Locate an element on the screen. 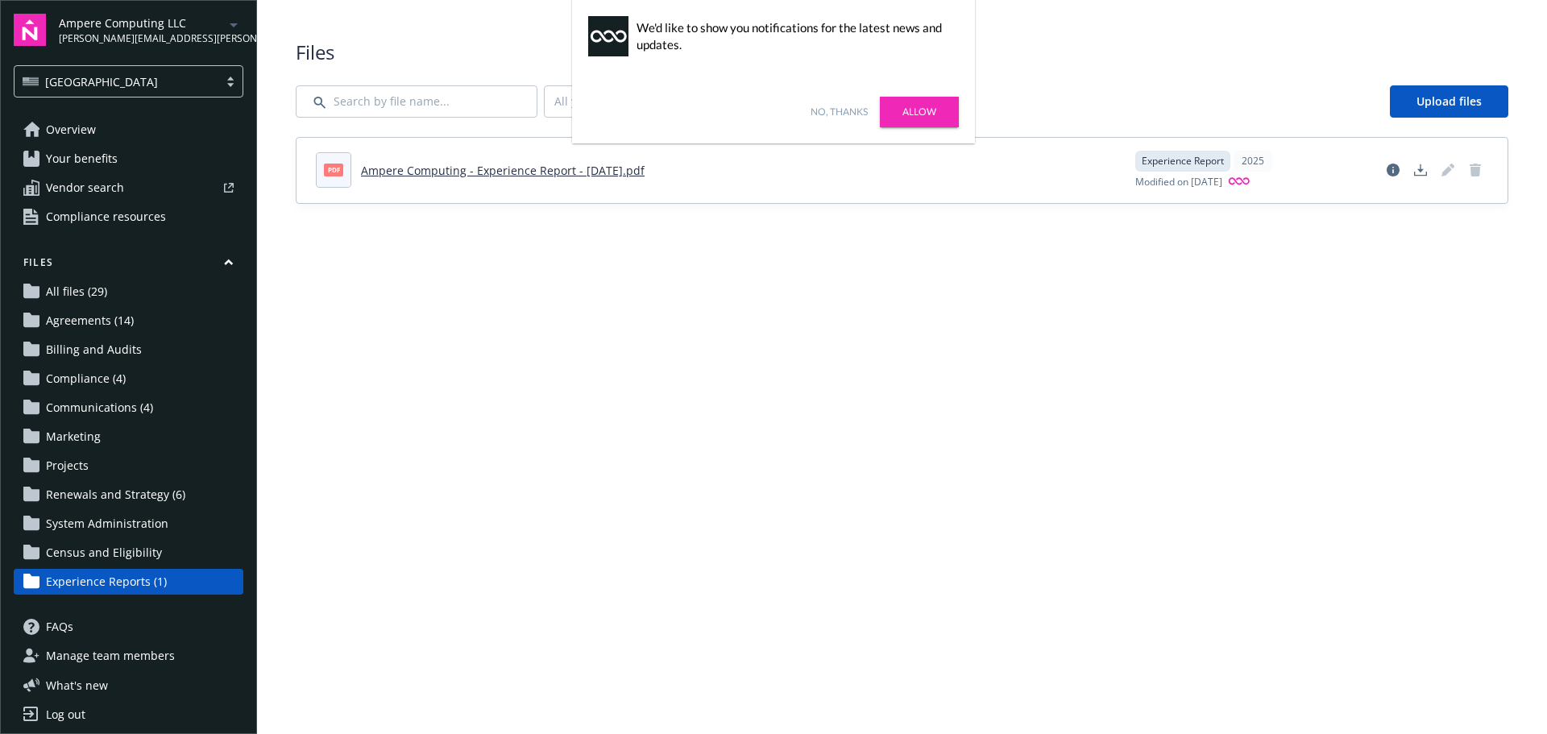 This screenshot has height=734, width=1547. a: View file details is located at coordinates (1393, 170).